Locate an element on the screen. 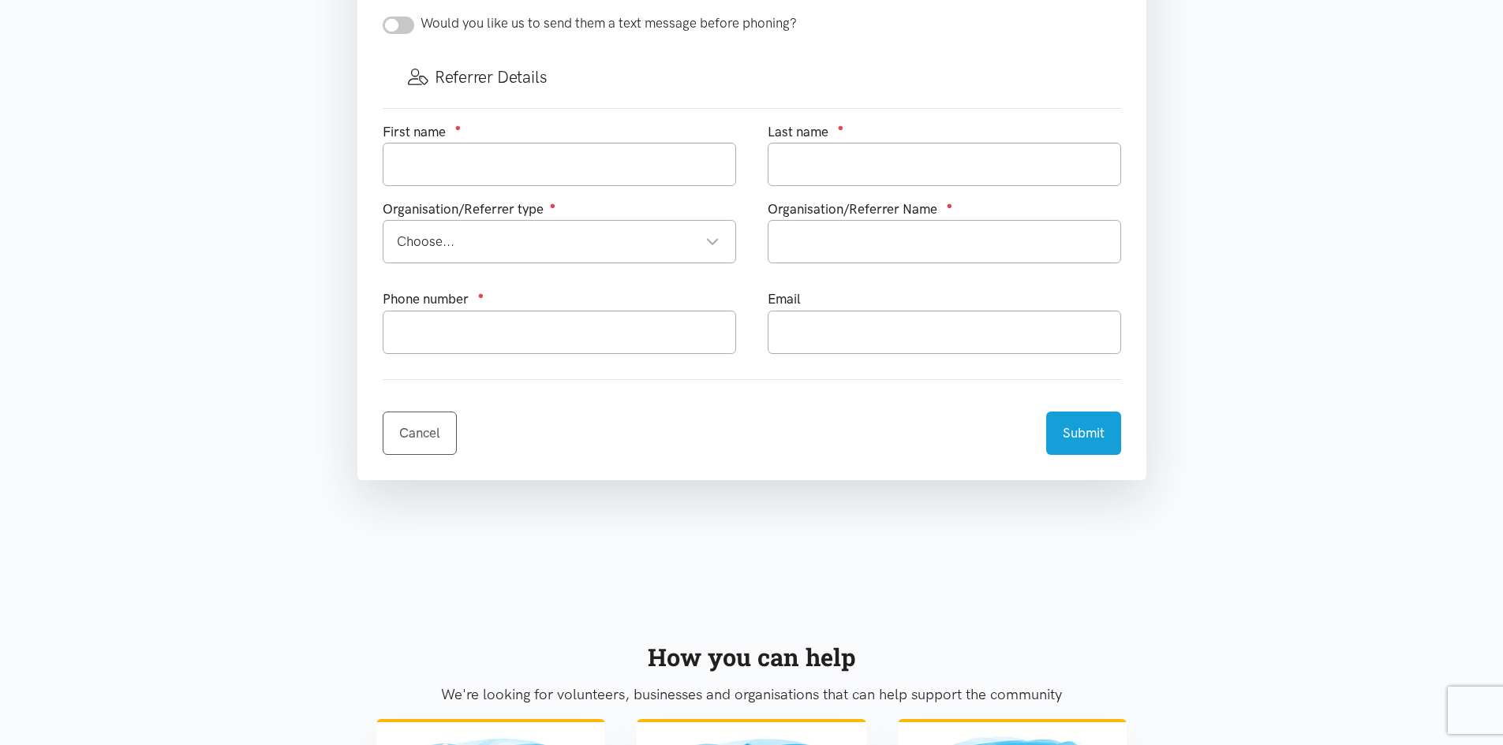 Image resolution: width=1503 pixels, height=745 pixels. label: First name is located at coordinates (414, 132).